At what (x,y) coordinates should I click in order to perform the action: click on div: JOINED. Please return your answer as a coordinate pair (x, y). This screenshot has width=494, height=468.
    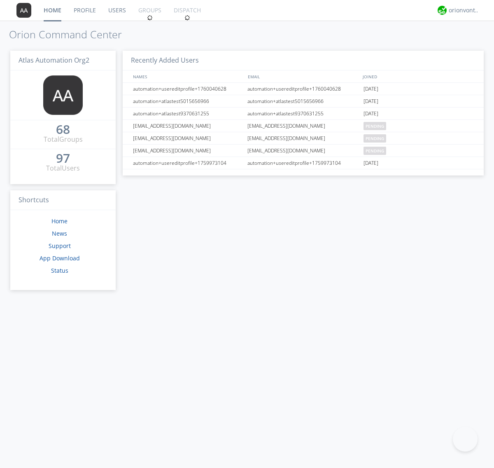
    Looking at the image, I should click on (418, 76).